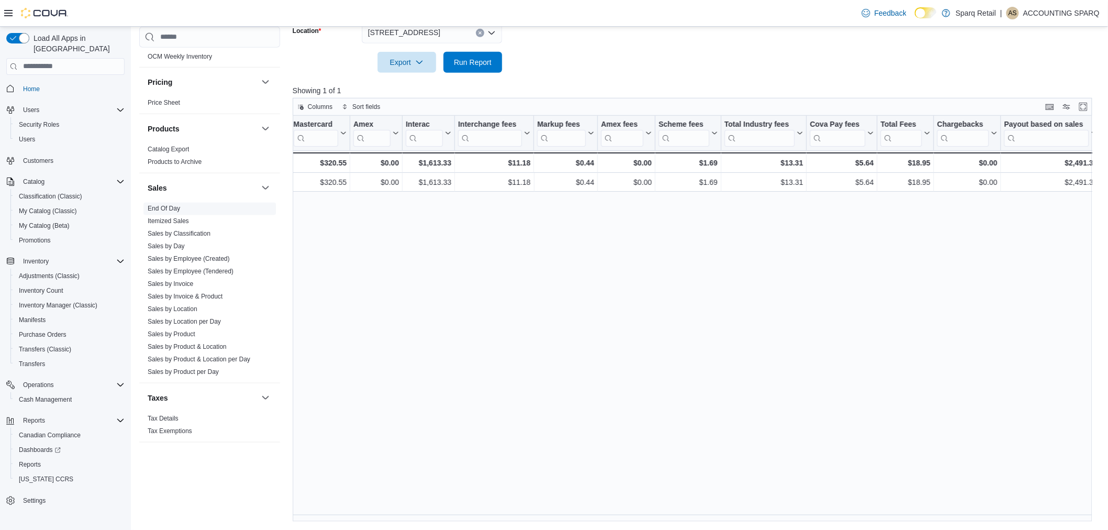  Describe the element at coordinates (187, 347) in the screenshot. I see `span: Sales by Product & Location` at that location.